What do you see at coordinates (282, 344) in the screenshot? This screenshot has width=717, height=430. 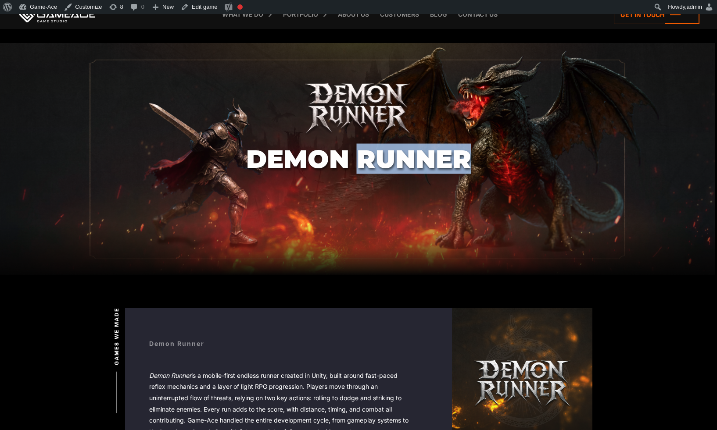 I see `div: Demon Runner` at bounding box center [282, 344].